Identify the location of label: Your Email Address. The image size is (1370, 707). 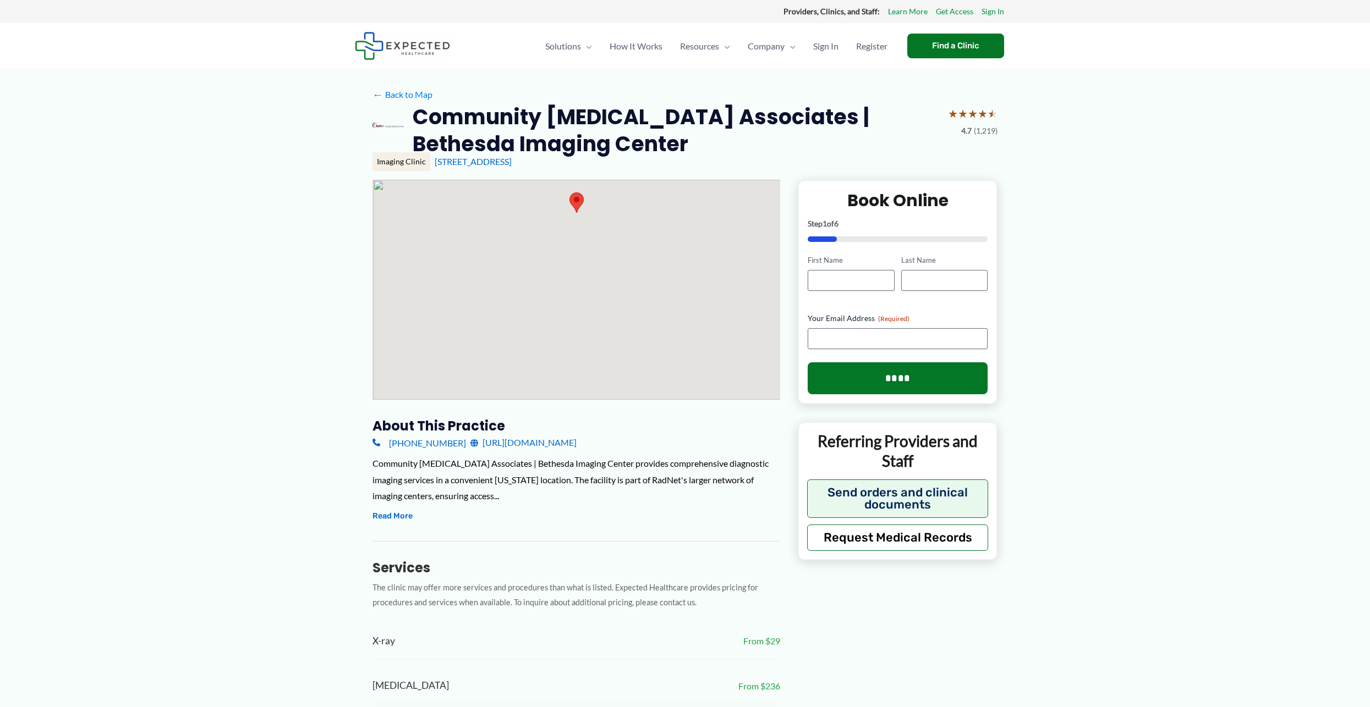
(897, 319).